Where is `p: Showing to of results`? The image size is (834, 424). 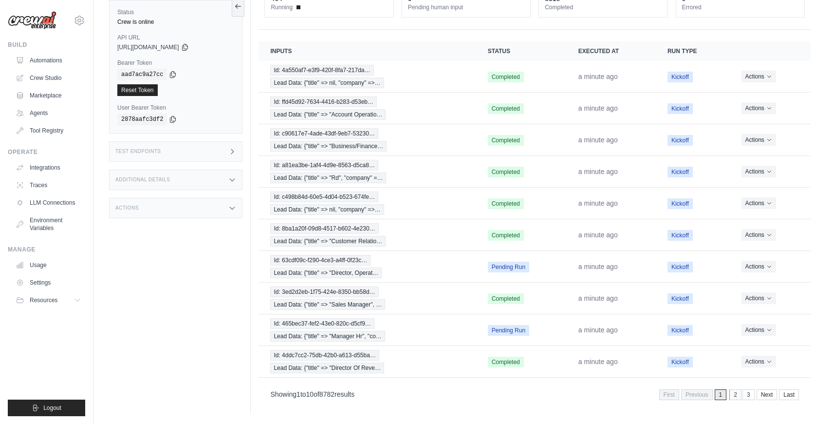 p: Showing to of results is located at coordinates (312, 394).